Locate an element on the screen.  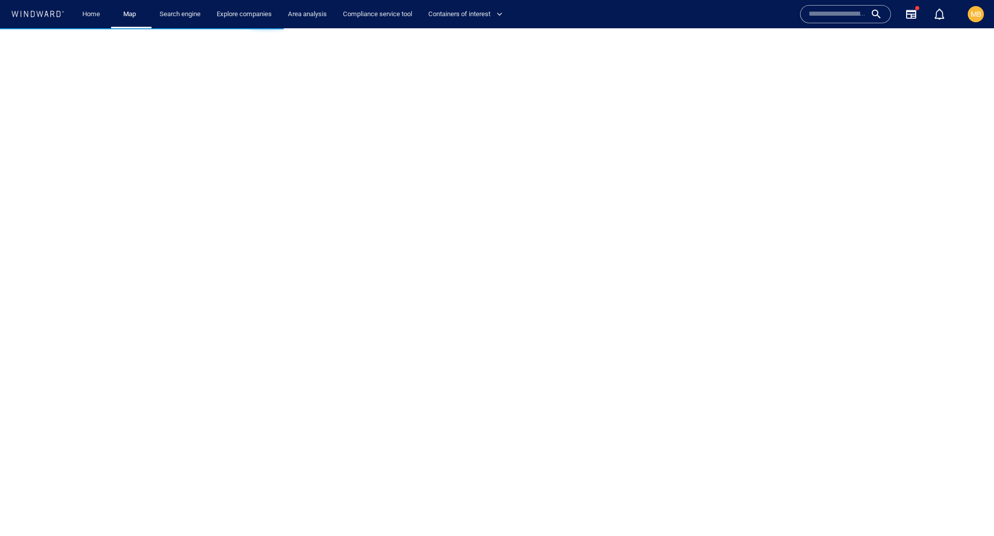
a: Home is located at coordinates (91, 14).